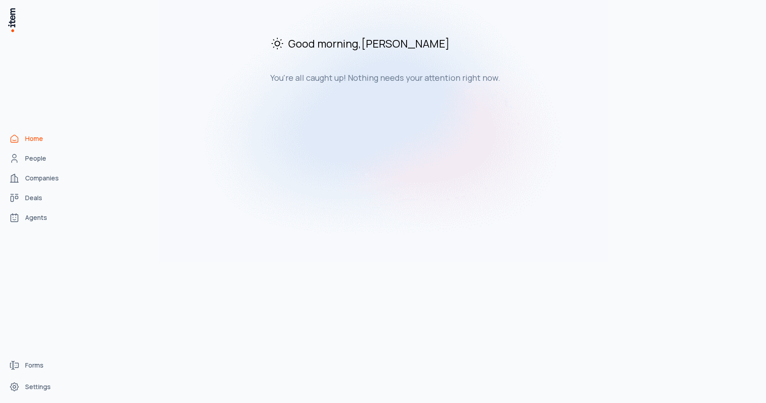 Image resolution: width=766 pixels, height=403 pixels. I want to click on span: Settings, so click(38, 387).